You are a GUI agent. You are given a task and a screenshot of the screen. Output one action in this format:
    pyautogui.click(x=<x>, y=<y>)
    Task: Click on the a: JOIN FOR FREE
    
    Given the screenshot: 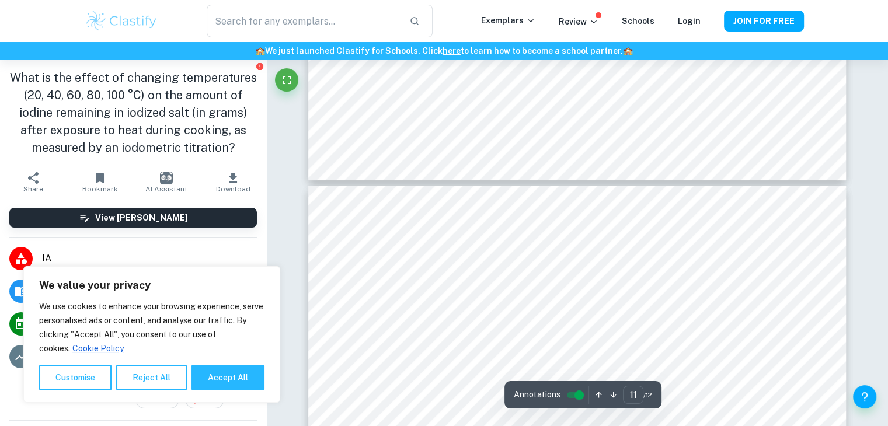 What is the action you would take?
    pyautogui.click(x=764, y=21)
    